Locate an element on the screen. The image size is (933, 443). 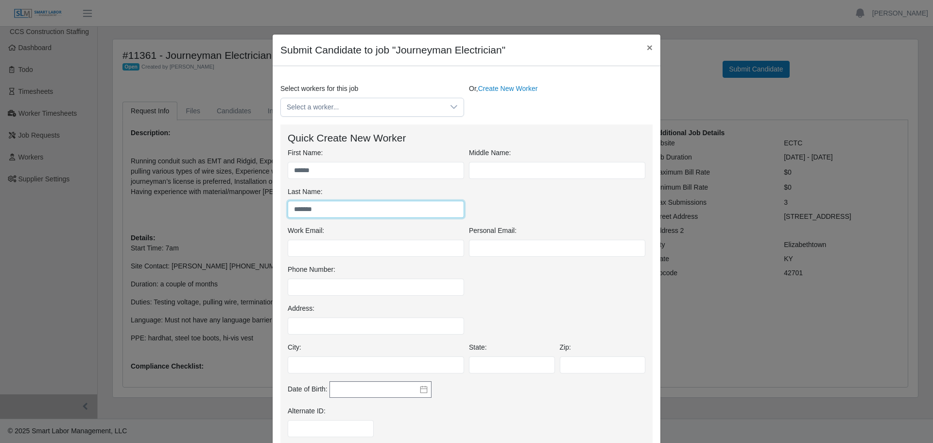
h4: Submit Candidate to job "Journeyman Electrician" is located at coordinates (392, 50).